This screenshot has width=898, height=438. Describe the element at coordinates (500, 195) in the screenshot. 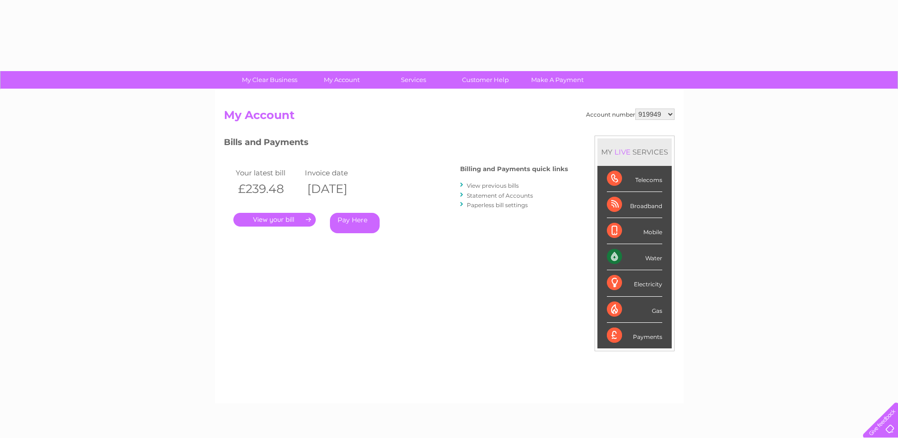

I see `a: Statement of Accounts` at that location.